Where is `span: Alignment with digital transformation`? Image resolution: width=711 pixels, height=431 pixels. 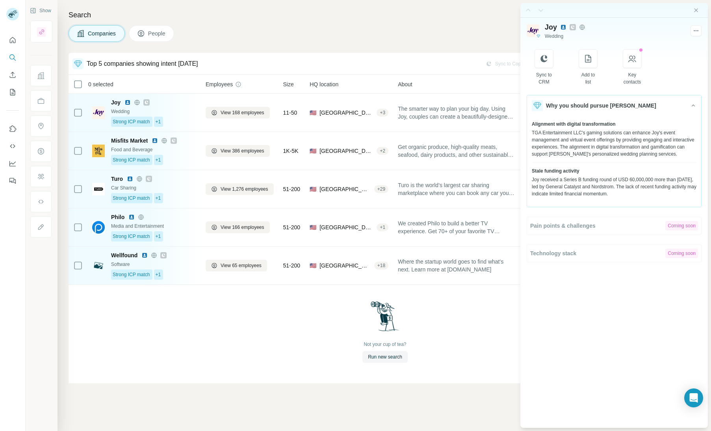 span: Alignment with digital transformation is located at coordinates (574, 124).